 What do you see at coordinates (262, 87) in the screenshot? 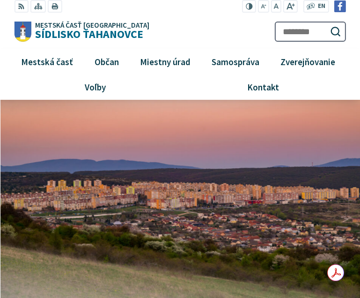
I see `a: Kontakt` at bounding box center [262, 87].